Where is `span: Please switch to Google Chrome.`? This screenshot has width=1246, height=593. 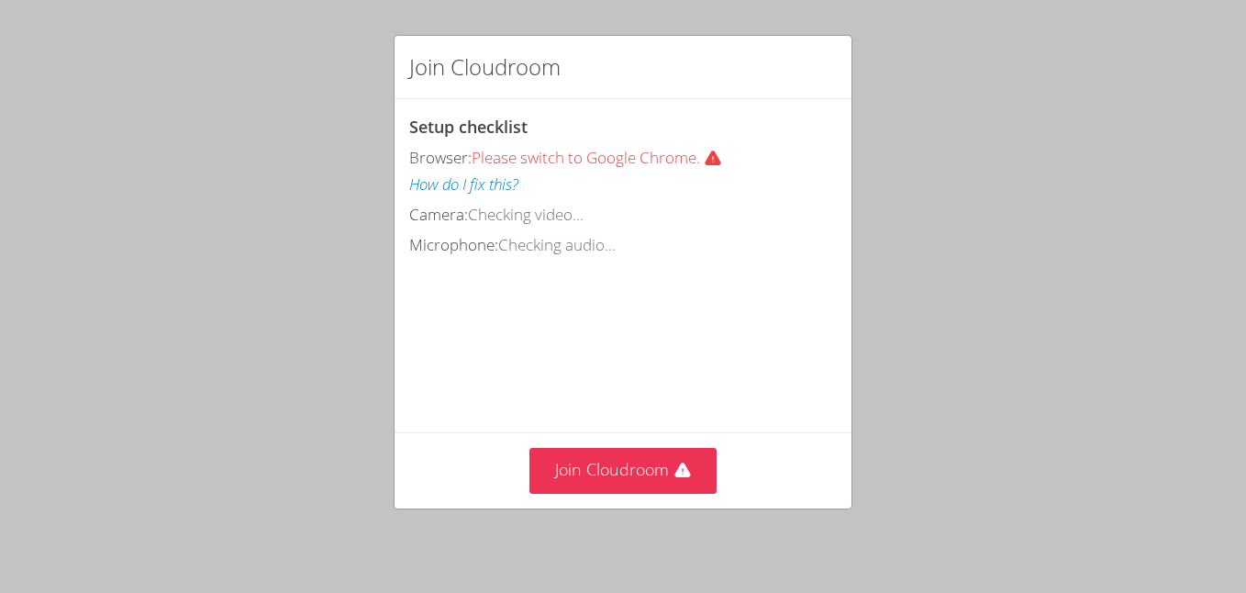 span: Please switch to Google Chrome. is located at coordinates (604, 157).